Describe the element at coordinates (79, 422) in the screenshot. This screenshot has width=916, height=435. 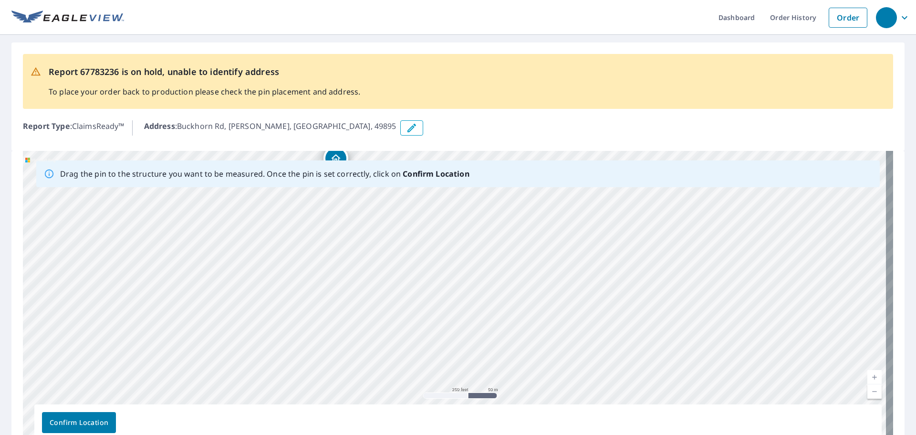
I see `span: Confirm Location` at that location.